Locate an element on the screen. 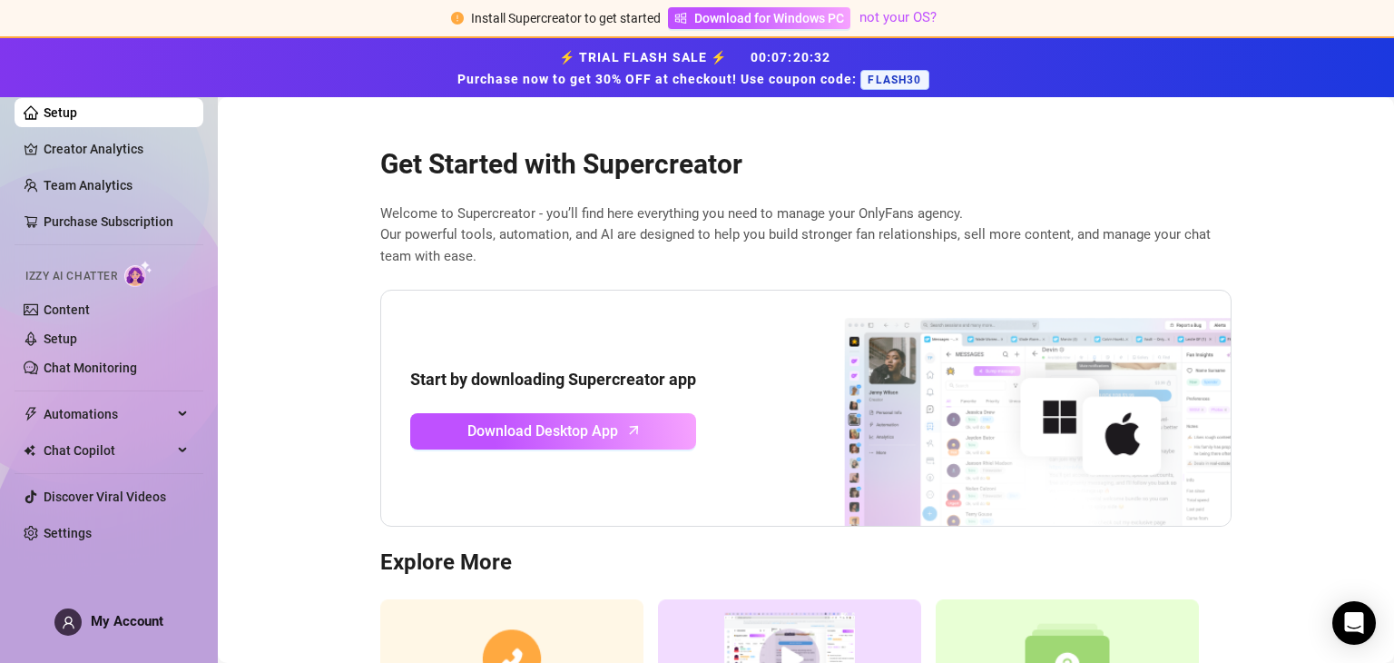 This screenshot has height=663, width=1394. a: Settings is located at coordinates (67, 533).